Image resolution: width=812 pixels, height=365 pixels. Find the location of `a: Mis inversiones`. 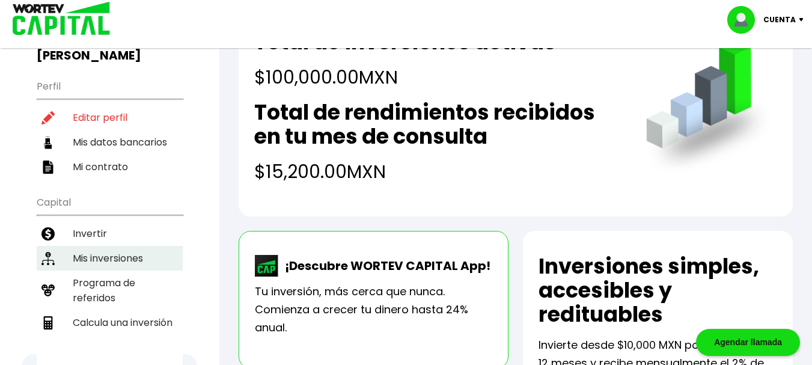

a: Mis inversiones is located at coordinates (109, 258).